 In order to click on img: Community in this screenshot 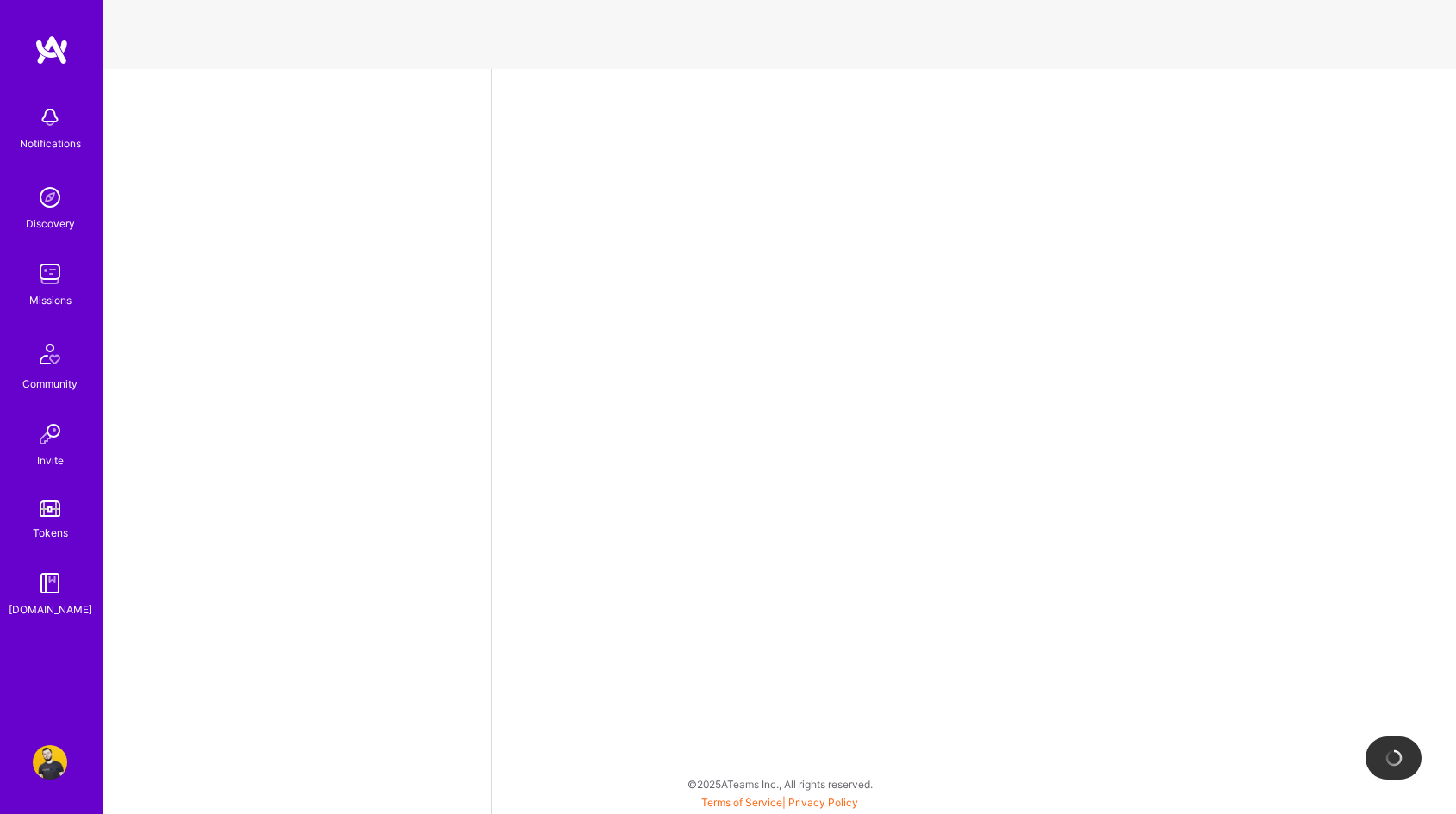, I will do `click(50, 354)`.